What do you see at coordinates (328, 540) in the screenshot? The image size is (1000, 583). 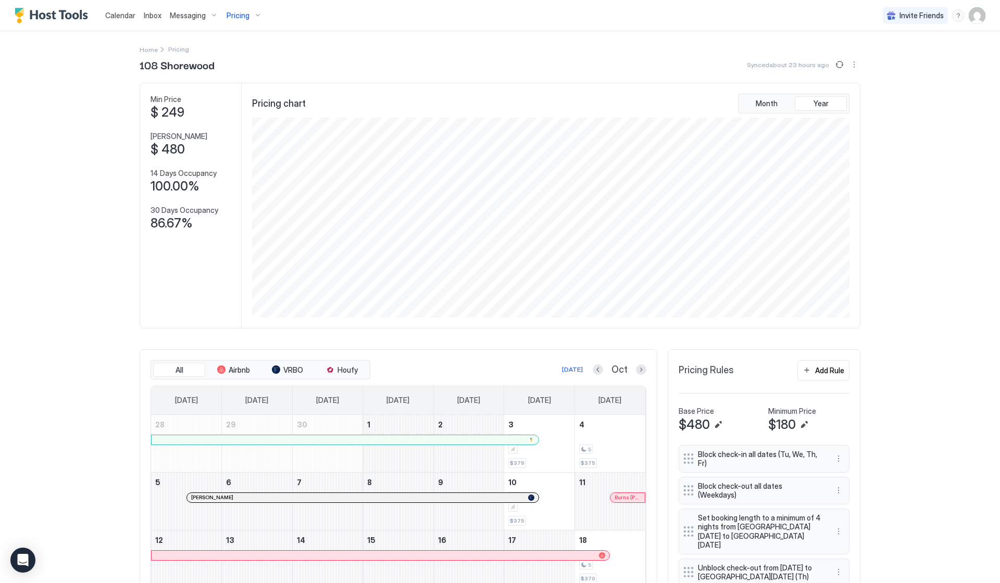 I see `a: October 14, 2025` at bounding box center [328, 540].